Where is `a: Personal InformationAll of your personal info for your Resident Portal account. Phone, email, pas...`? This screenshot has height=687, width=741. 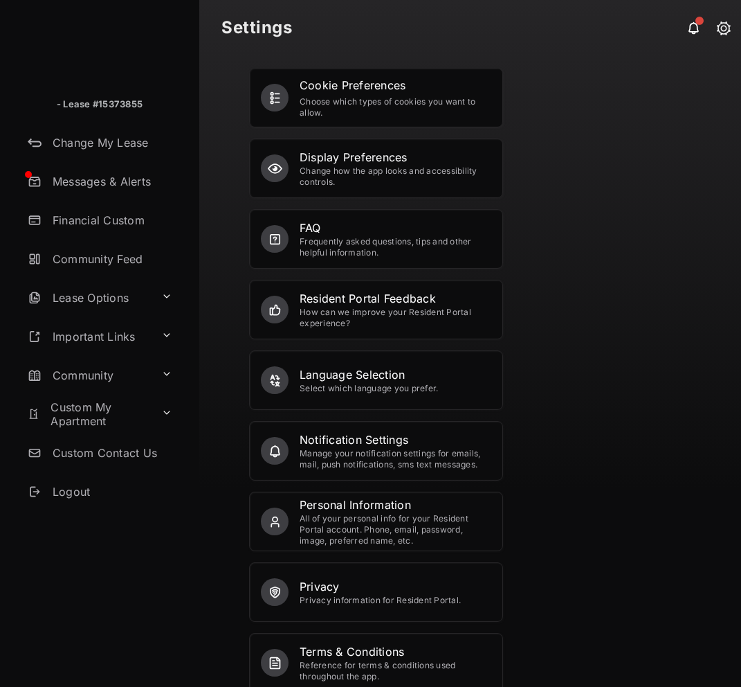
a: Personal InformationAll of your personal info for your Resident Portal account. Phone, email, pas... is located at coordinates (395, 521).